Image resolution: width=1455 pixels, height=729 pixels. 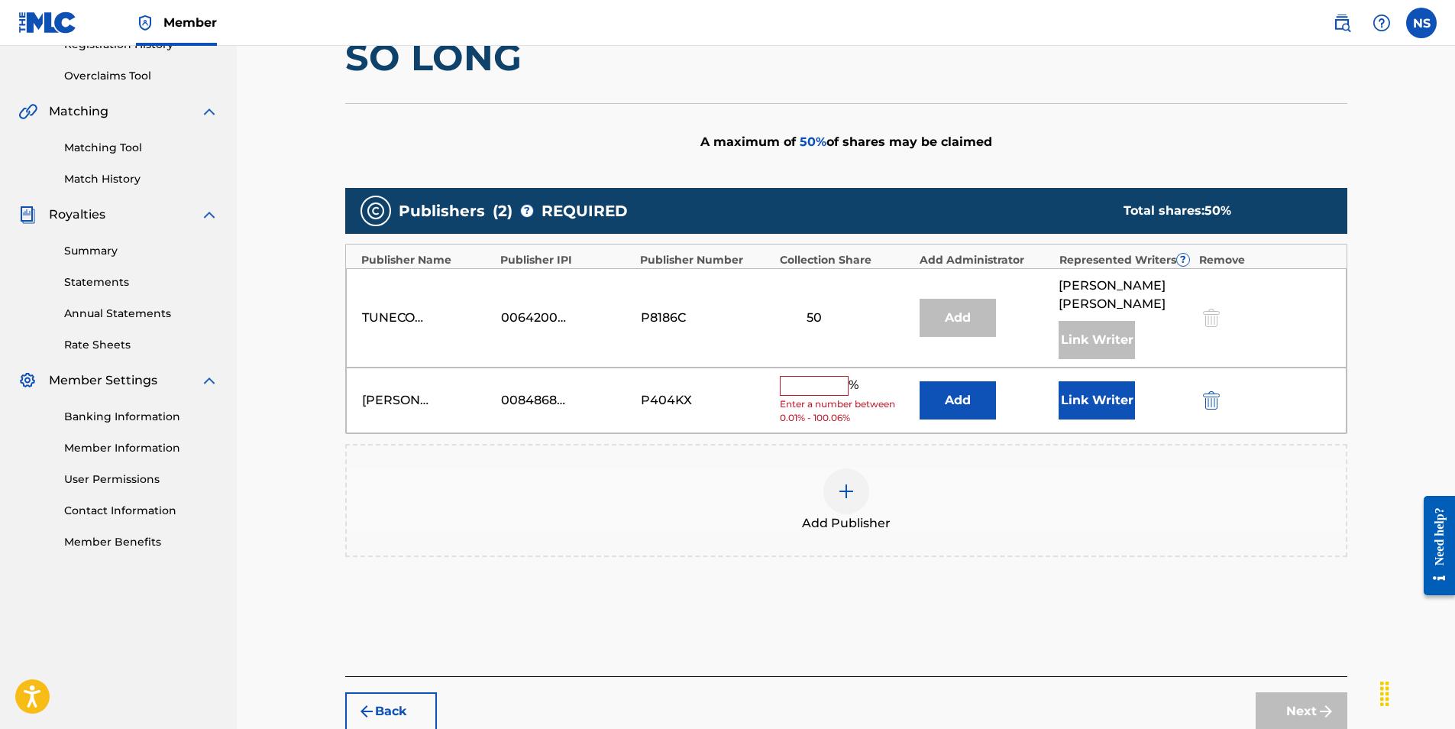 I want to click on span: REQUIRED, so click(x=584, y=211).